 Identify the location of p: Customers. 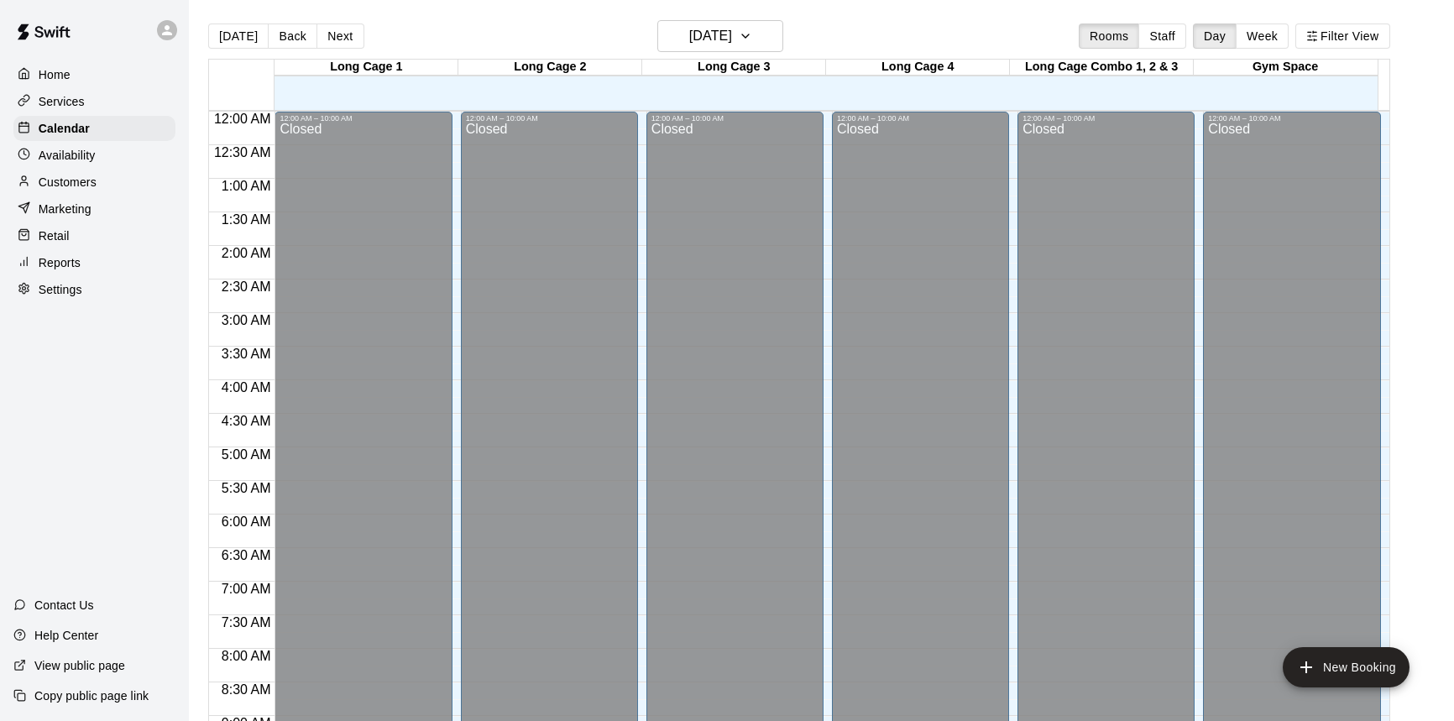
(67, 182).